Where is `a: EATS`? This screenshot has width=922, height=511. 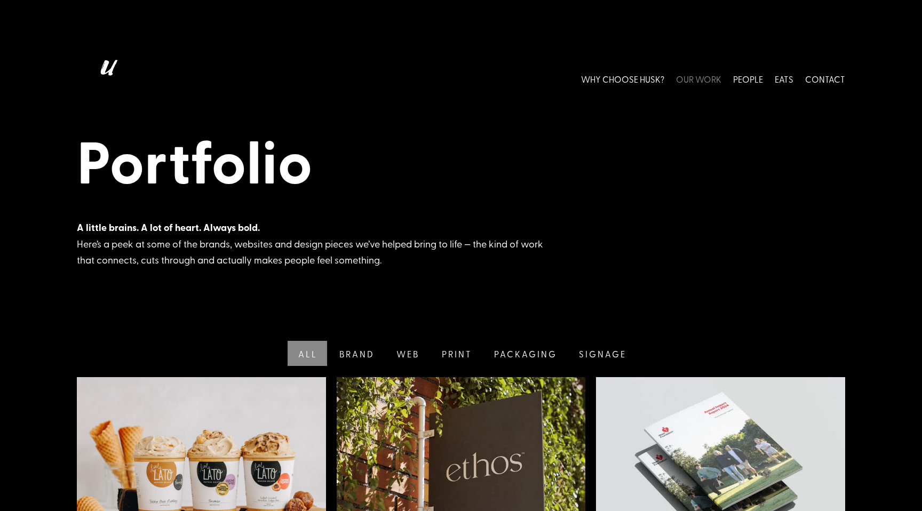 a: EATS is located at coordinates (784, 79).